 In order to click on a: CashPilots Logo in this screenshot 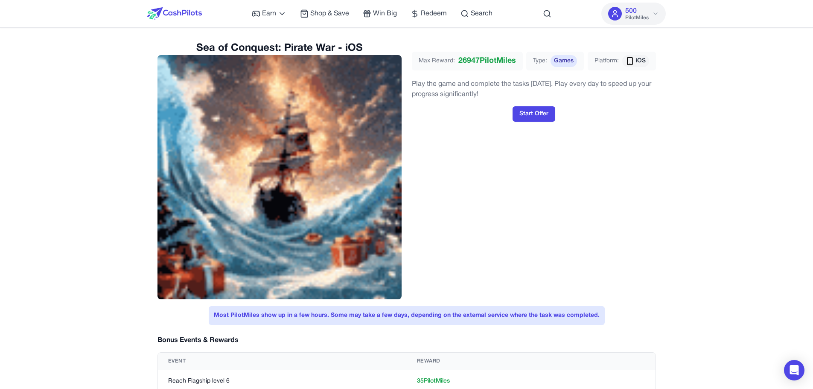, I will do `click(175, 14)`.